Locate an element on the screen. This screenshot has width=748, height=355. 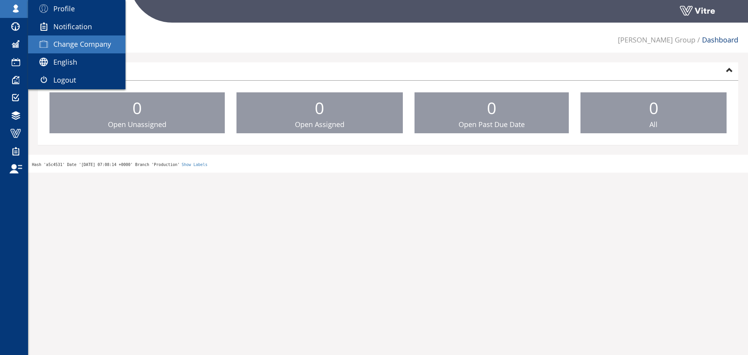
span: Notification is located at coordinates (72, 27).